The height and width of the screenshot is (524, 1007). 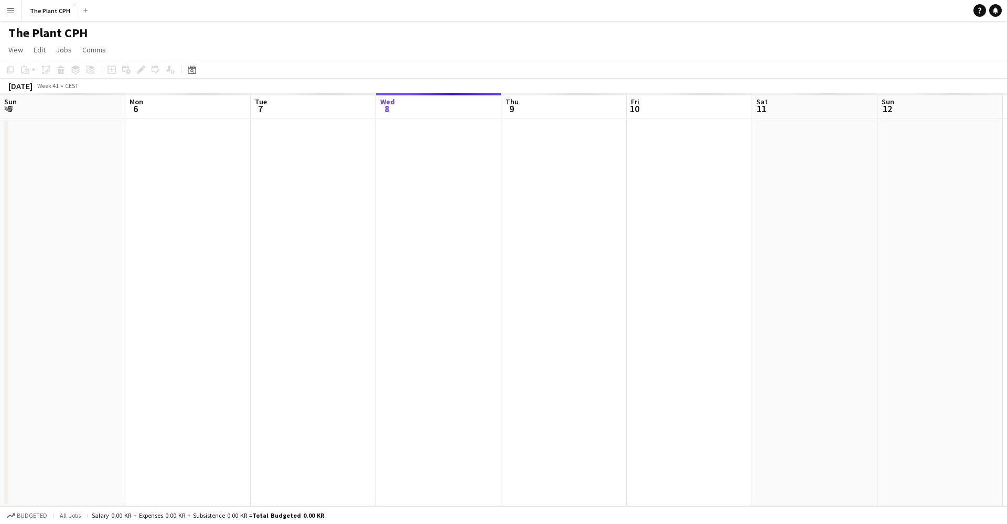 I want to click on span: Comms, so click(x=94, y=50).